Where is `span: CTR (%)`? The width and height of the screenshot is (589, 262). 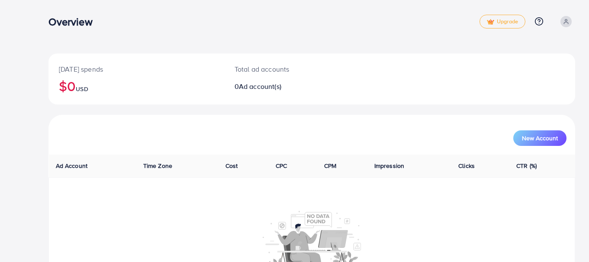 span: CTR (%) is located at coordinates (526, 166).